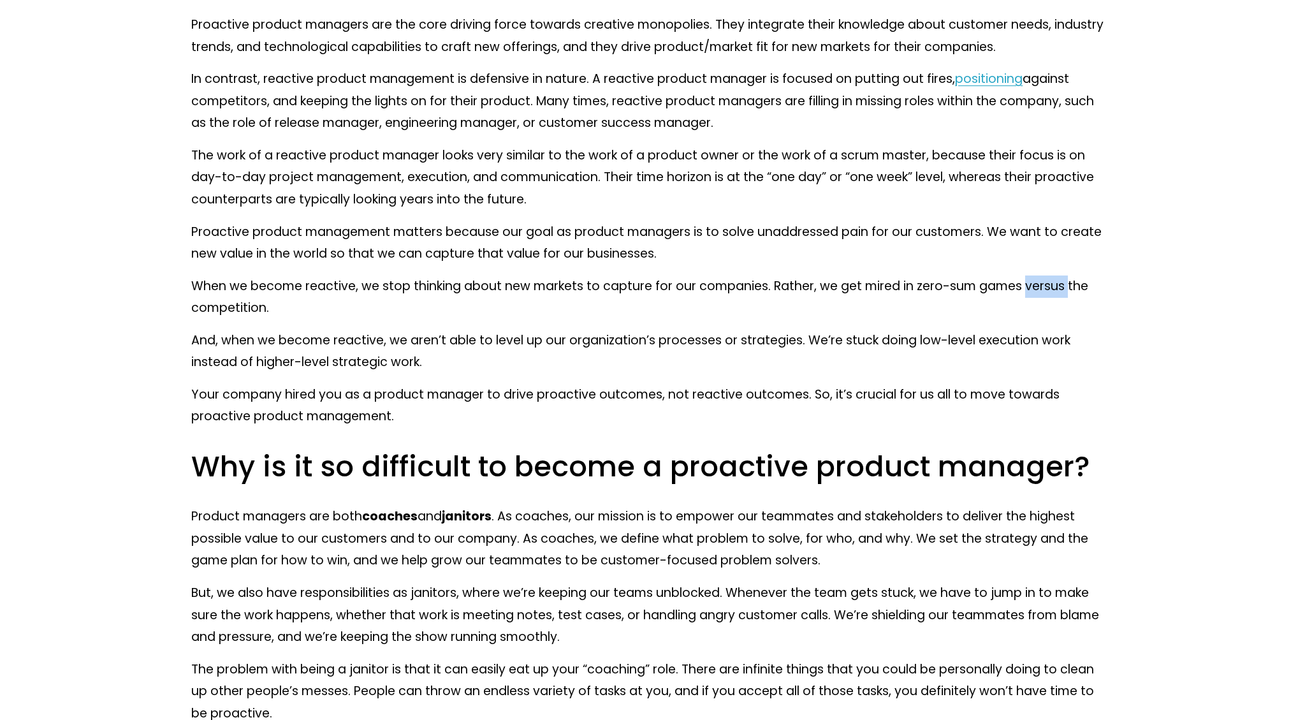  Describe the element at coordinates (467, 516) in the screenshot. I see `strong: janitors` at that location.